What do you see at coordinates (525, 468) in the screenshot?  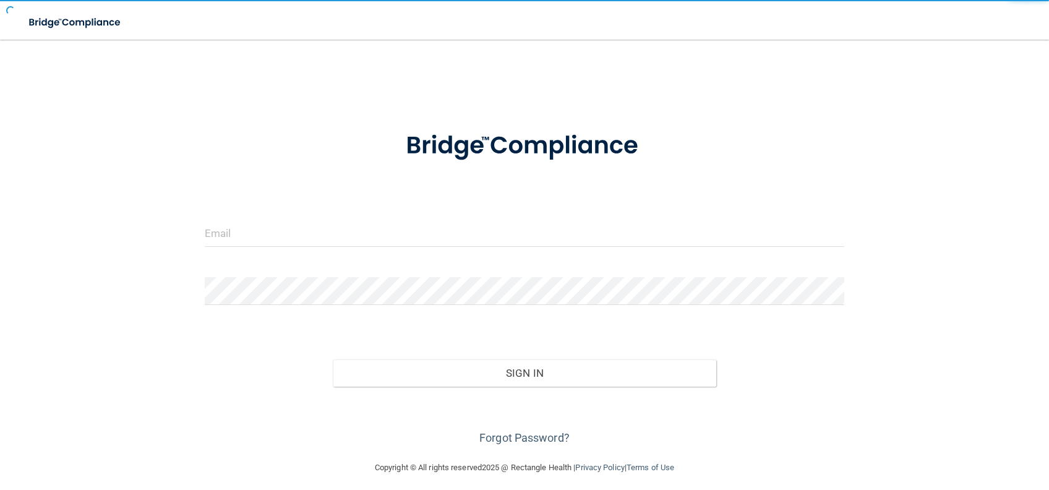 I see `div: Copyright © All rights reserved 2025 @ Rectangle Health | |` at bounding box center [525, 468].